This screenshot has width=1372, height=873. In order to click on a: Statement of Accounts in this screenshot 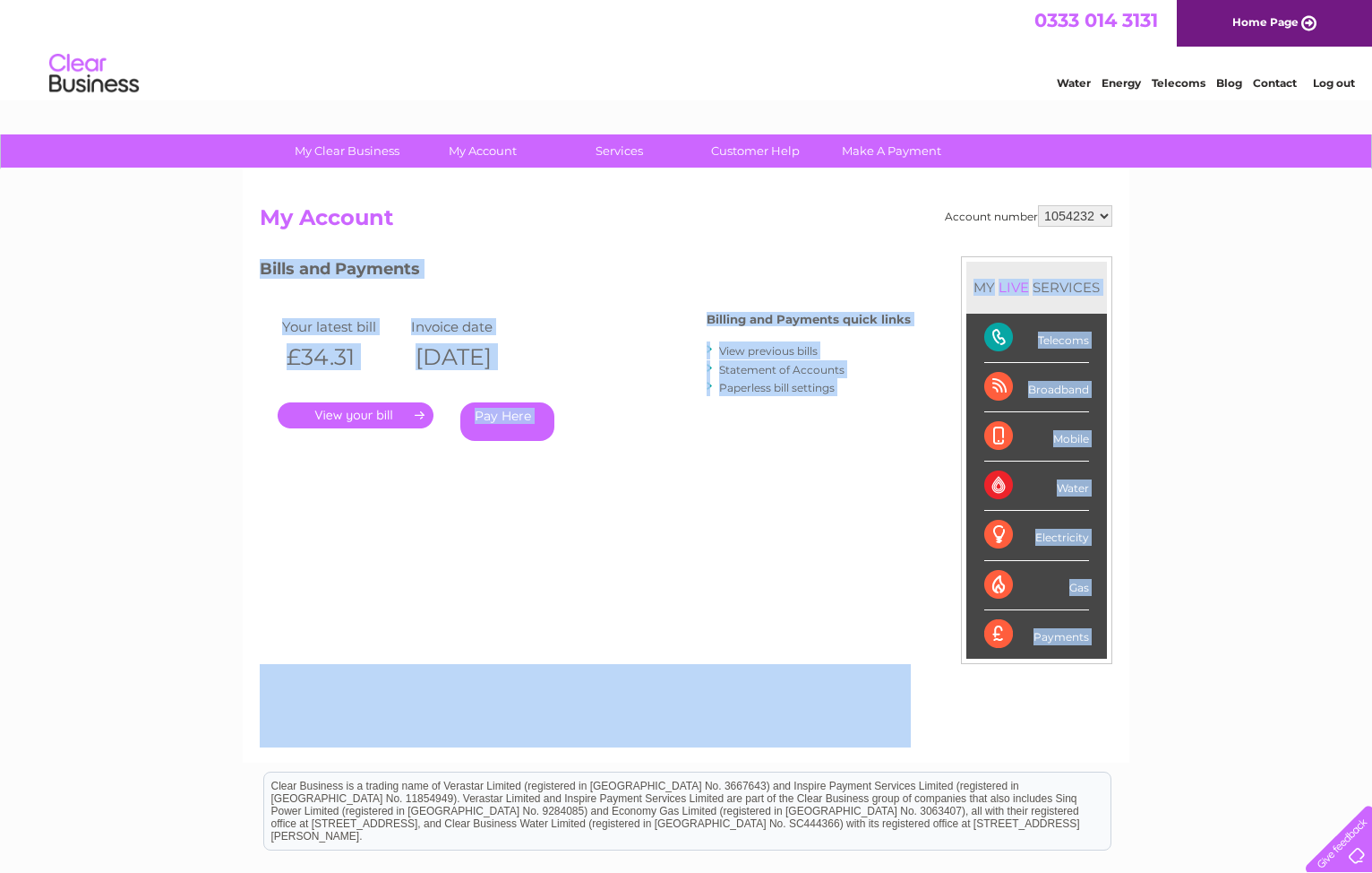, I will do `click(782, 369)`.